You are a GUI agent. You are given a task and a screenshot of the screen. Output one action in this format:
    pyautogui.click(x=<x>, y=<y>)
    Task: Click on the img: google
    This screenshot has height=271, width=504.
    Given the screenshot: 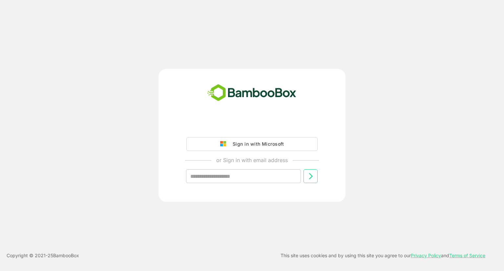 What is the action you would take?
    pyautogui.click(x=225, y=144)
    